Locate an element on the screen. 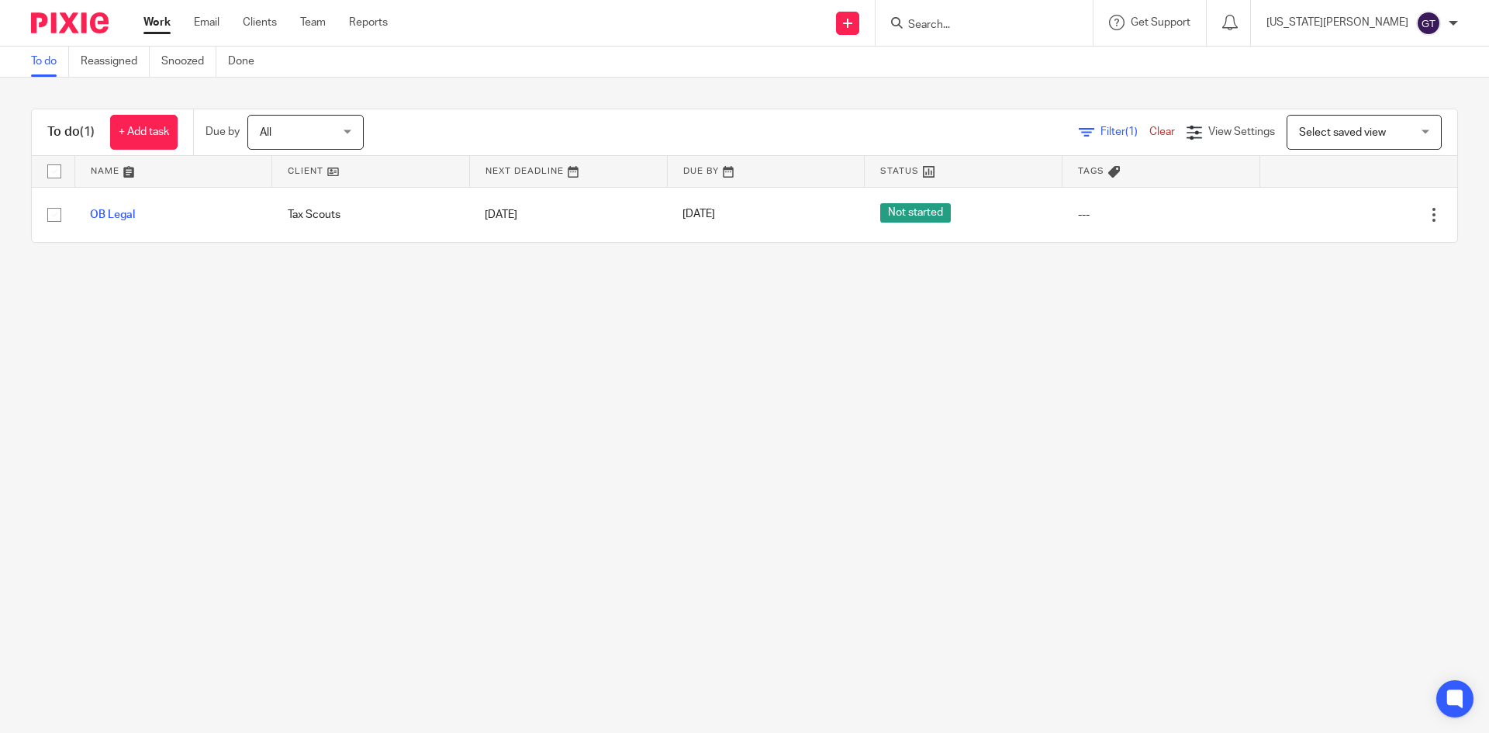 The image size is (1489, 733). a: Team is located at coordinates (313, 22).